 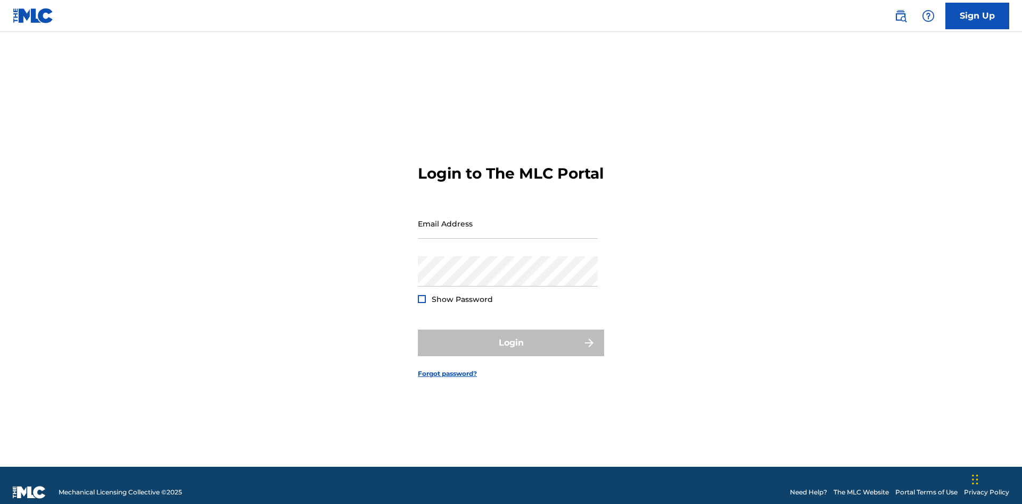 I want to click on a: Sign Up, so click(x=977, y=16).